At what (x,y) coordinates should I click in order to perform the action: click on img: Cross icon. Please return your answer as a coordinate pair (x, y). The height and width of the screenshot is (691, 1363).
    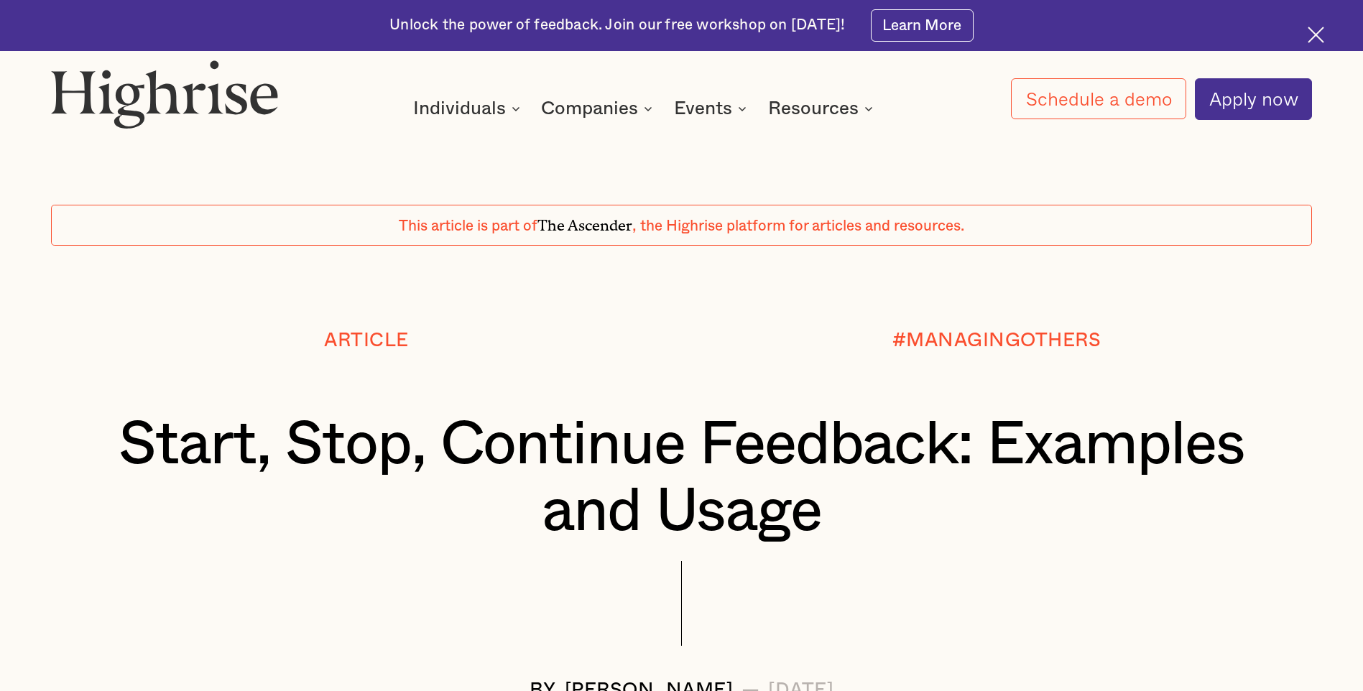
    Looking at the image, I should click on (1315, 34).